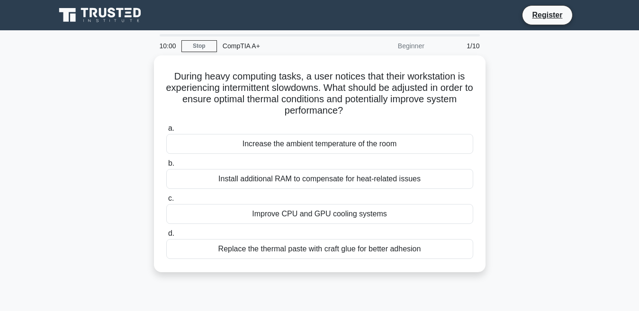 This screenshot has width=639, height=311. What do you see at coordinates (320, 214) in the screenshot?
I see `div: Improve CPU and GPU cooling systems` at bounding box center [320, 214].